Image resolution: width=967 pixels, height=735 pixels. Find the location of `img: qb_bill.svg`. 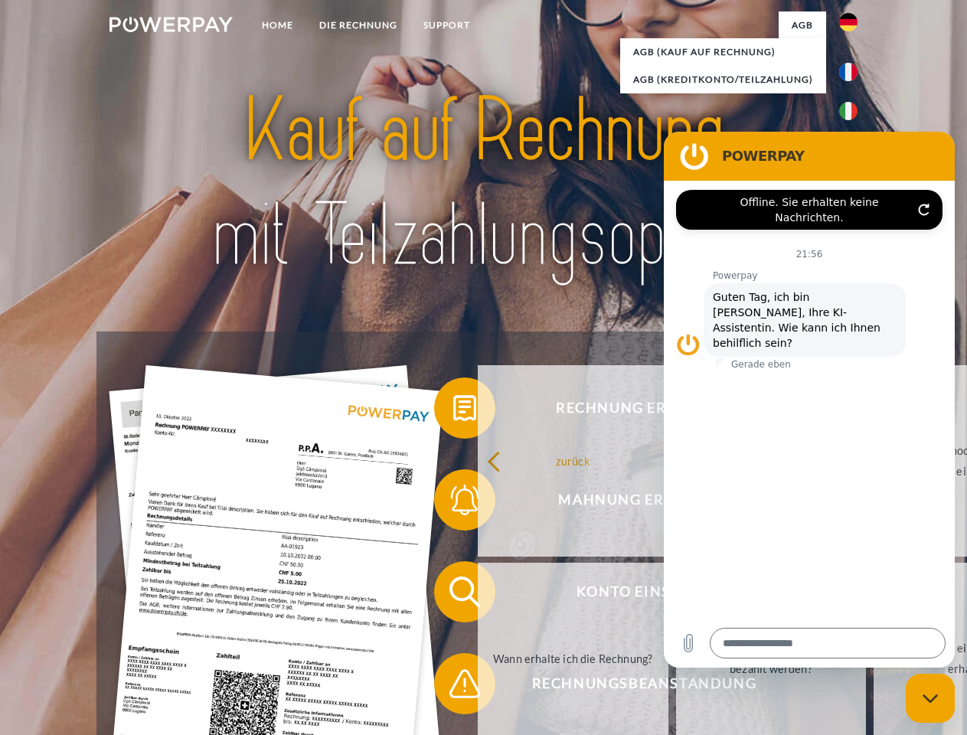

img: qb_bill.svg is located at coordinates (465, 408).